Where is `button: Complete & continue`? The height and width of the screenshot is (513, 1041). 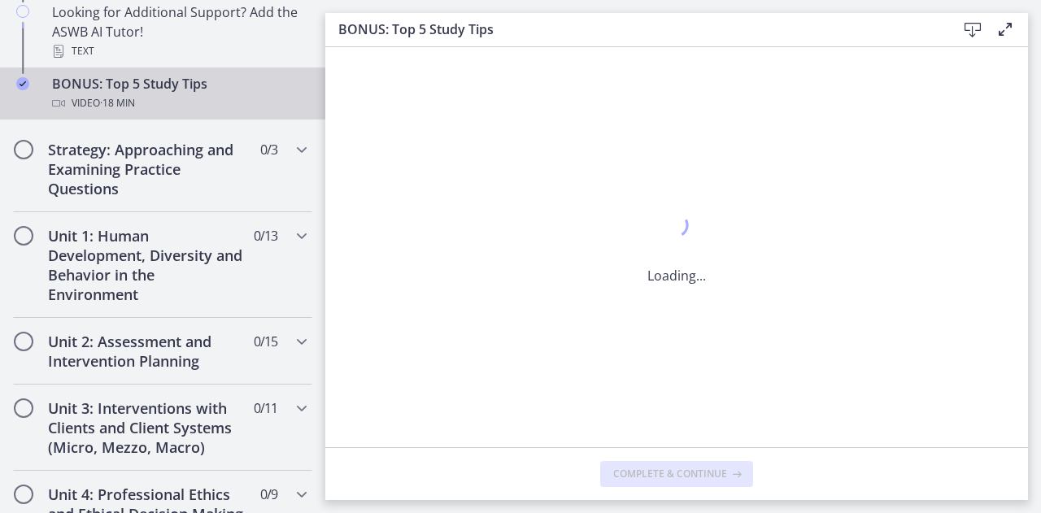
button: Complete & continue is located at coordinates (677, 474).